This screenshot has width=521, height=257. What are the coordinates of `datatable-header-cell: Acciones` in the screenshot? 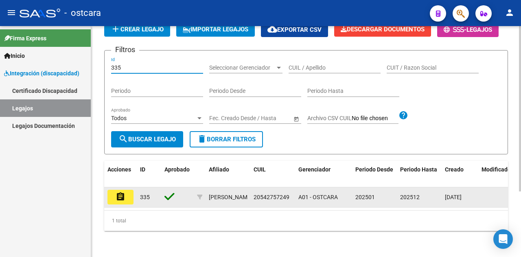 It's located at (120, 174).